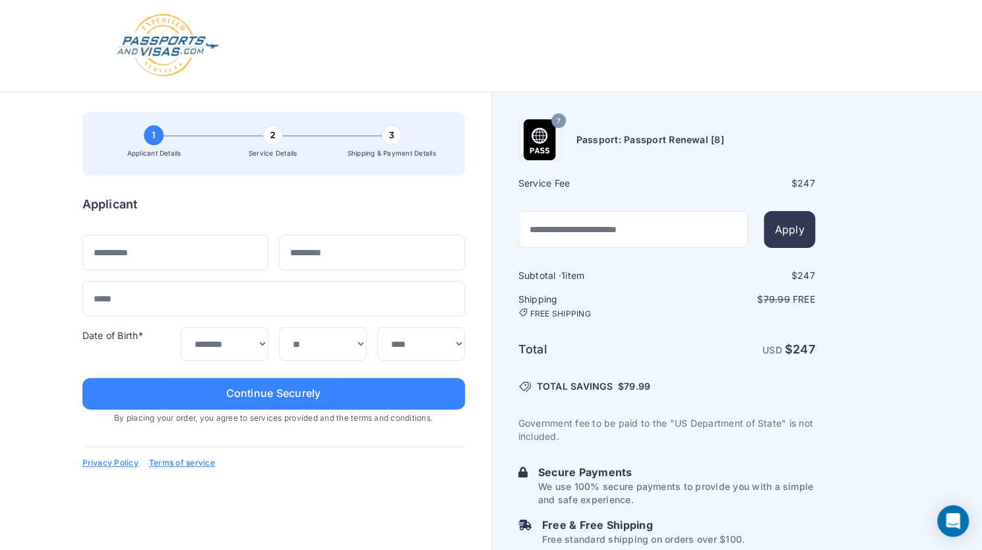  Describe the element at coordinates (643, 540) in the screenshot. I see `p: Free standard shipping on orders over $100.` at that location.